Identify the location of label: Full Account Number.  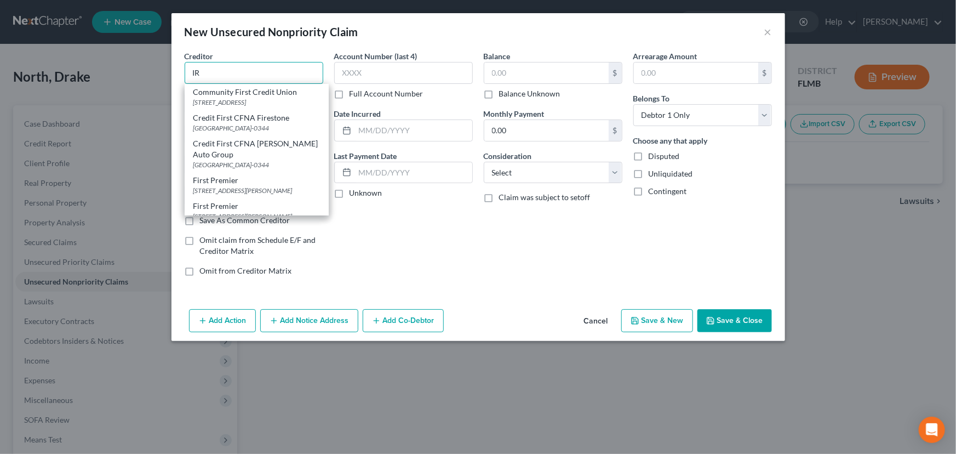
(386, 94).